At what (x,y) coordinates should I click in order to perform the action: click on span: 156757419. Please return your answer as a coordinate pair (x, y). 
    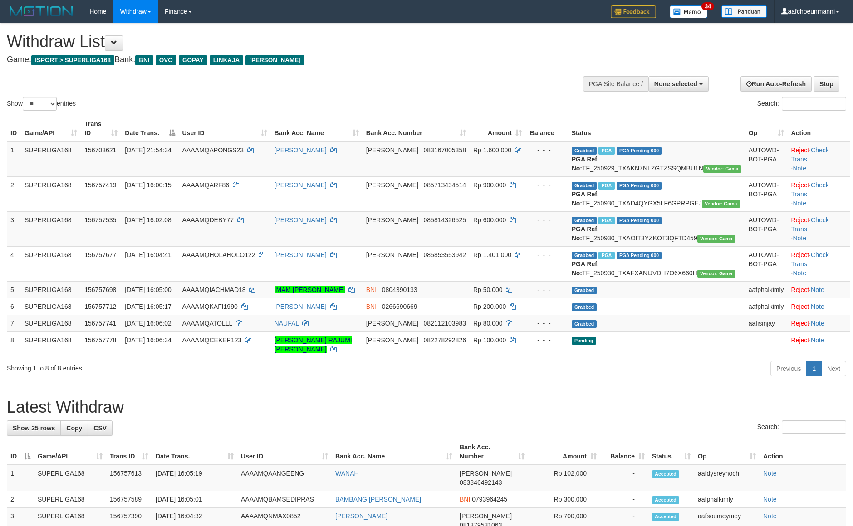
    Looking at the image, I should click on (100, 185).